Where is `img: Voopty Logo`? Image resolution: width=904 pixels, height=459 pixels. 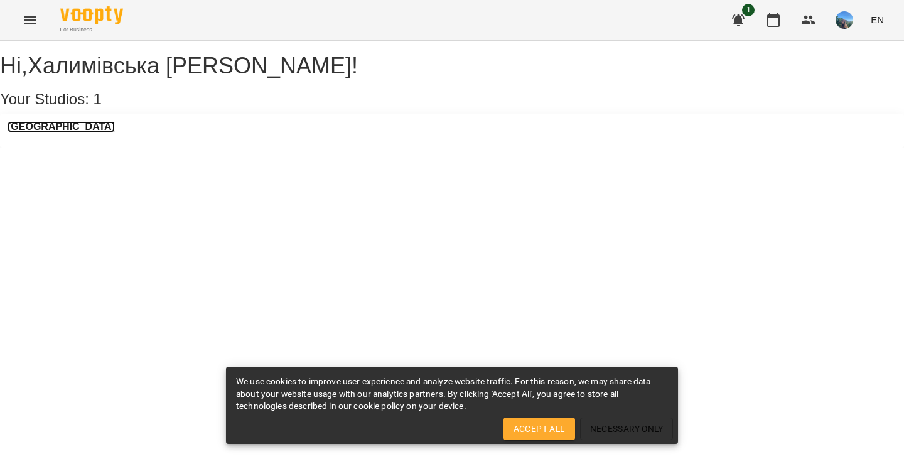
img: Voopty Logo is located at coordinates (92, 15).